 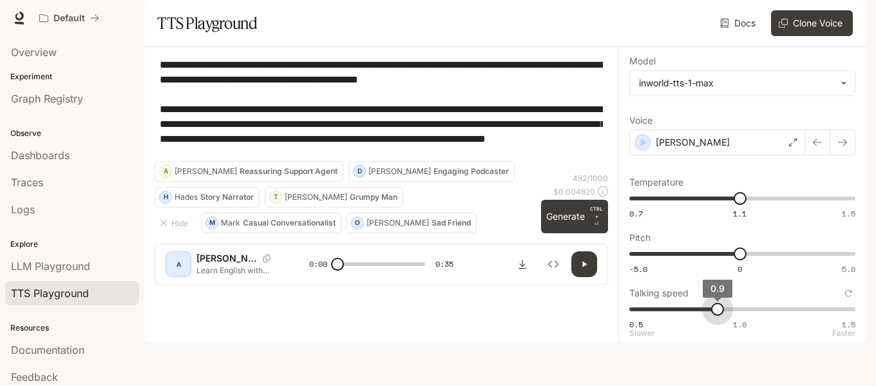 I want to click on button: Hide, so click(x=175, y=223).